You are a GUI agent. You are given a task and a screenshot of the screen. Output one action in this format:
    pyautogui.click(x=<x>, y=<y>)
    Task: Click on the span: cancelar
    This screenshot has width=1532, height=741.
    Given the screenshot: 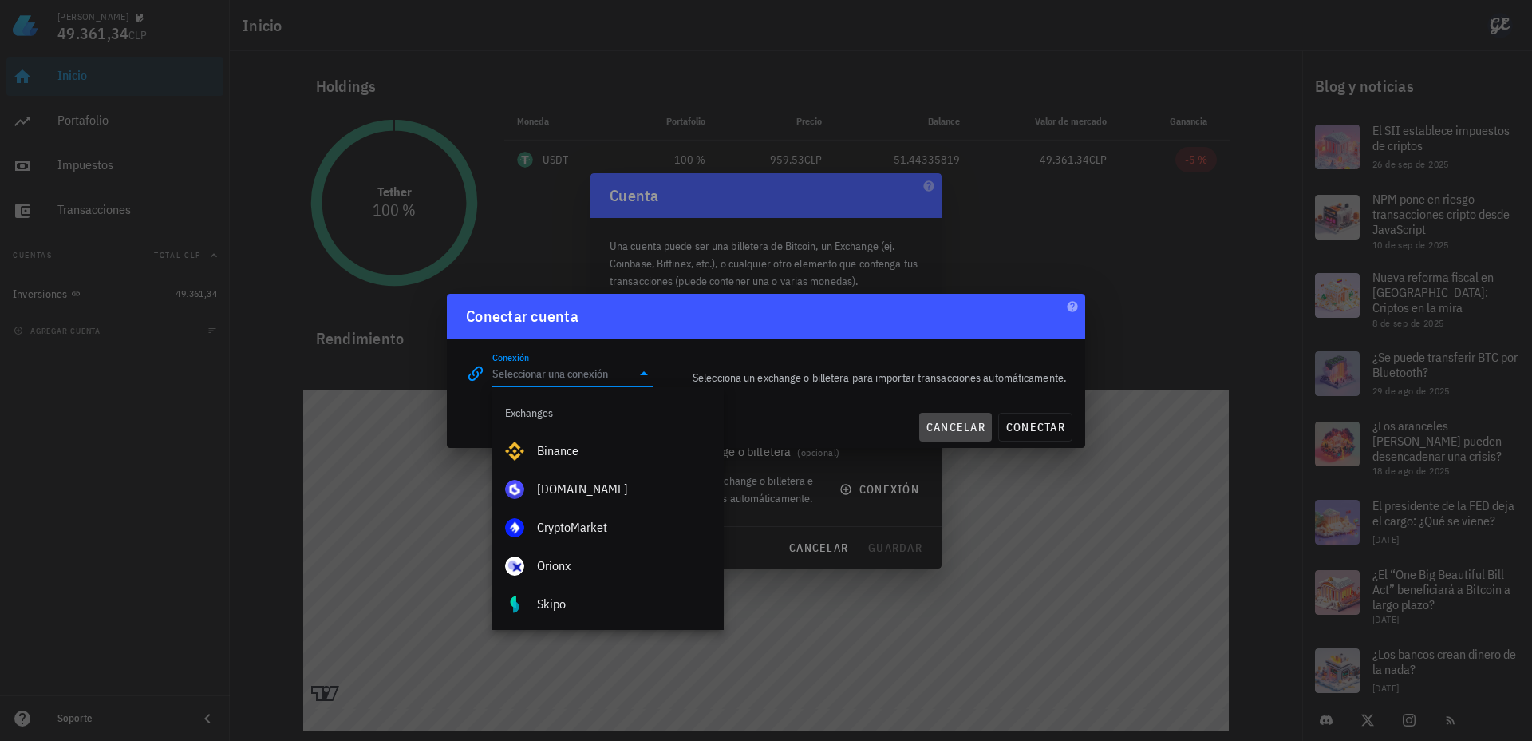 What is the action you would take?
    pyautogui.click(x=955, y=427)
    